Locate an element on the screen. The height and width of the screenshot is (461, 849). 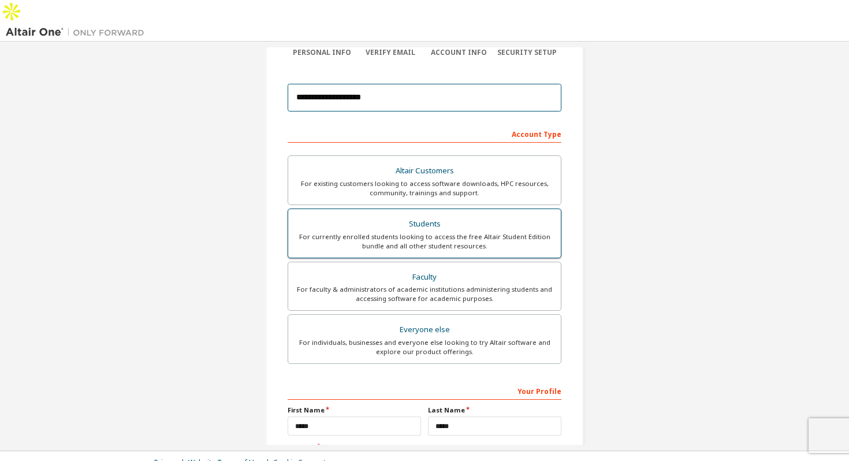
div: Your Profile is located at coordinates (425, 390).